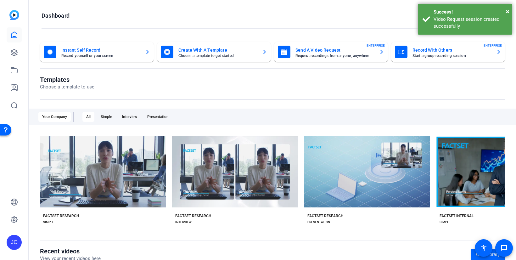  What do you see at coordinates (67, 87) in the screenshot?
I see `p: Choose a template to use` at bounding box center [67, 87].